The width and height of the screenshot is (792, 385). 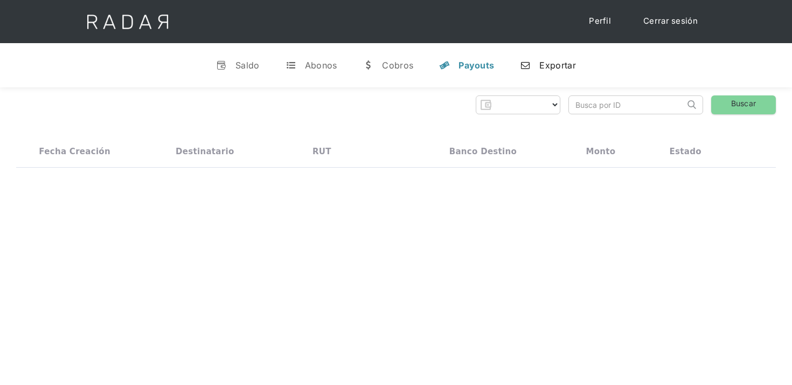 I want to click on input: Busca por ID, so click(x=626, y=104).